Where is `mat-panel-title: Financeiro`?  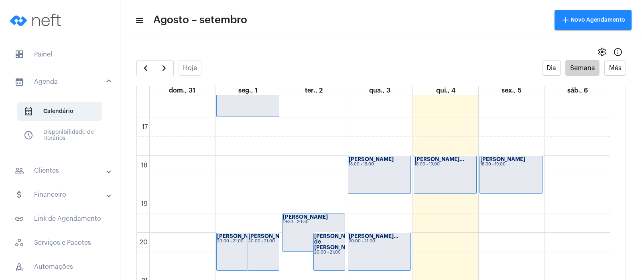 mat-panel-title: Financeiro is located at coordinates (61, 195).